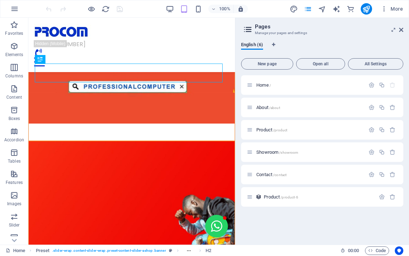 Image resolution: width=409 pixels, height=256 pixels. What do you see at coordinates (14, 140) in the screenshot?
I see `p: Accordion` at bounding box center [14, 140].